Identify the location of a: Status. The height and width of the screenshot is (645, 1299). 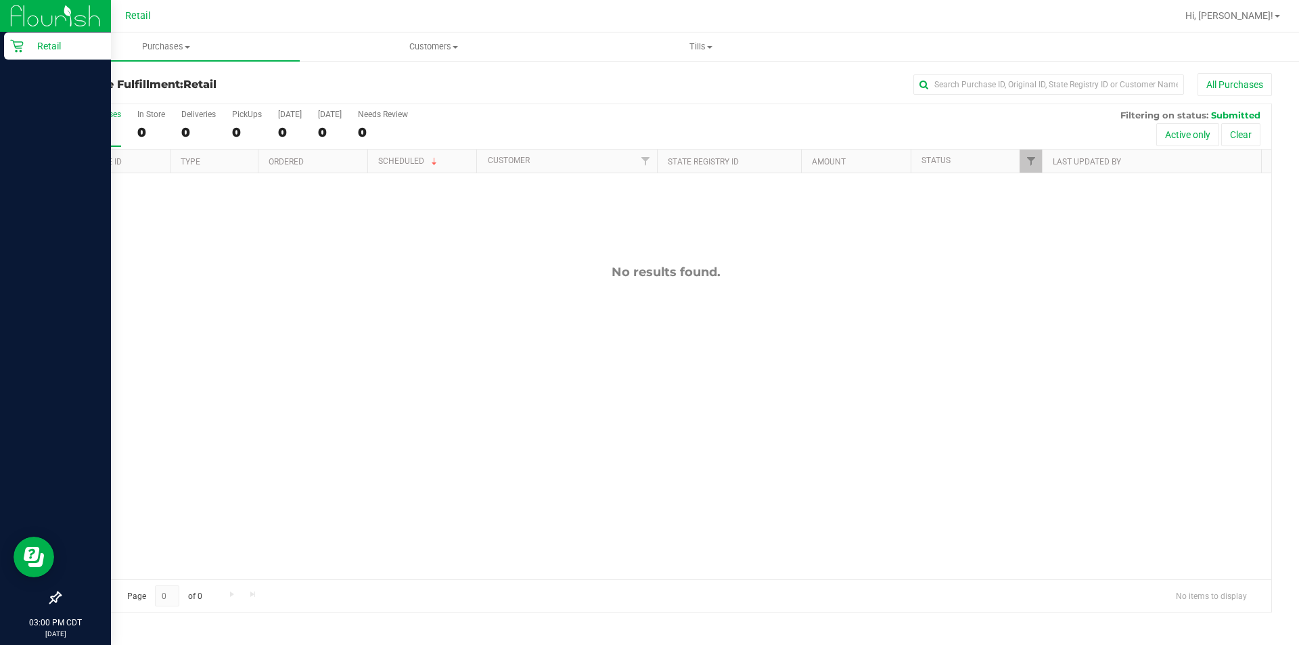
(936, 160).